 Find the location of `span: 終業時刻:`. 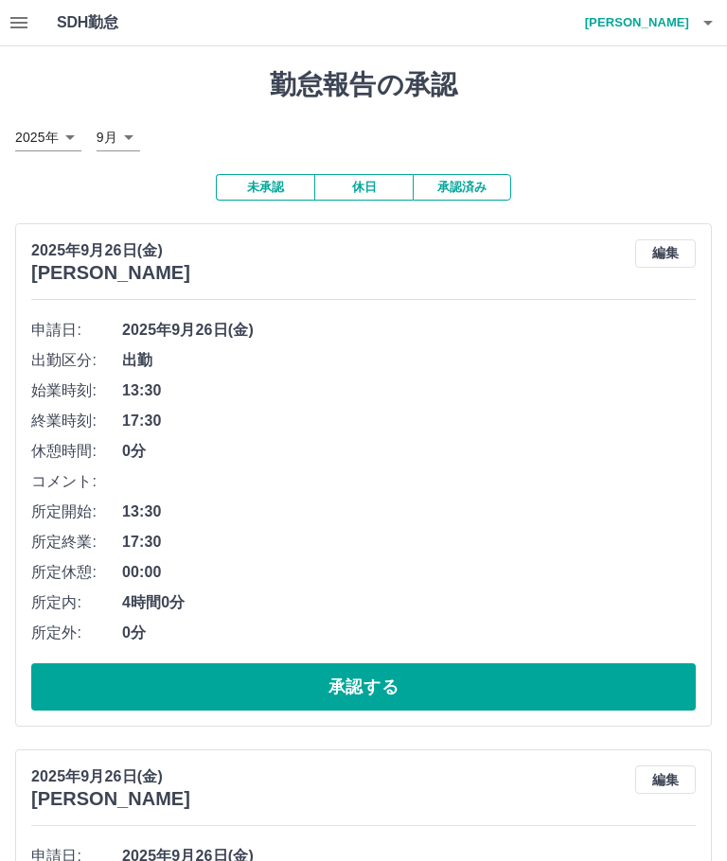

span: 終業時刻: is located at coordinates (77, 421).